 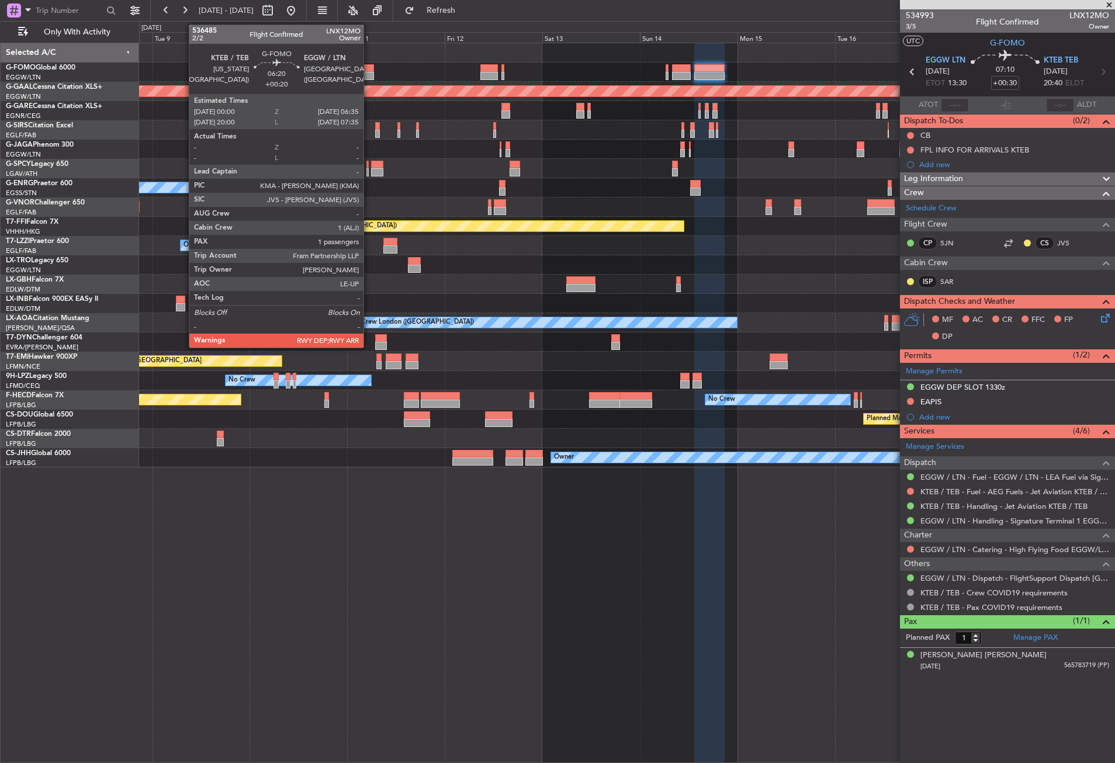 I want to click on div: FPL INFO FOR ARRIVALS KTEB, so click(x=975, y=150).